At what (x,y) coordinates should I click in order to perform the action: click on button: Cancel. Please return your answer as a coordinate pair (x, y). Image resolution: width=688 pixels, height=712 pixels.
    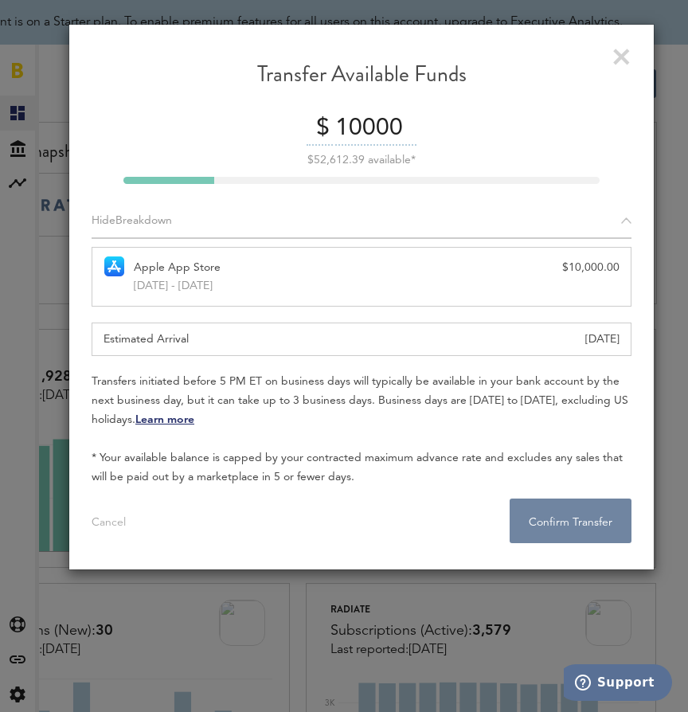
    Looking at the image, I should click on (108, 521).